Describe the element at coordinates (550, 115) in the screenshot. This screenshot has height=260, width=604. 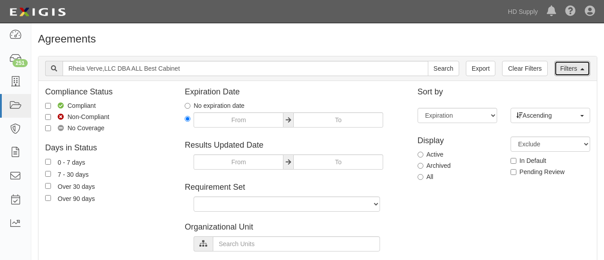
I see `button: Ascending` at that location.